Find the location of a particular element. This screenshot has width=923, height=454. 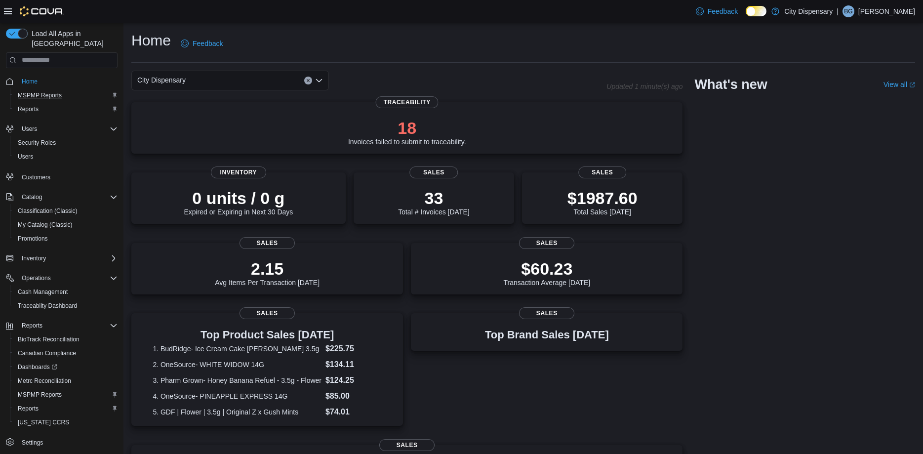

img: Cova is located at coordinates (41, 11).